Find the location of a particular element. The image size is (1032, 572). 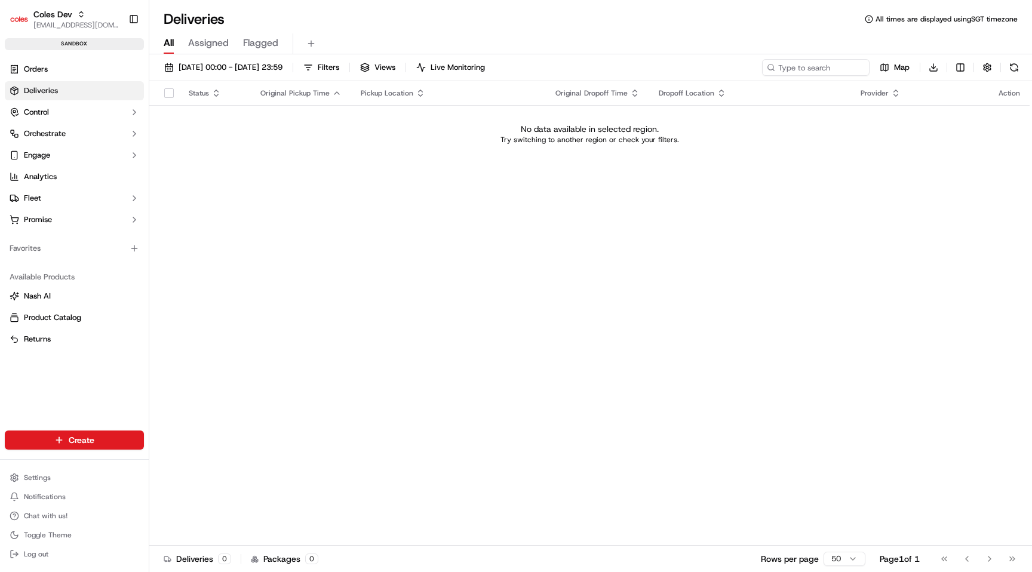

span: Chat with us! is located at coordinates (45, 516).